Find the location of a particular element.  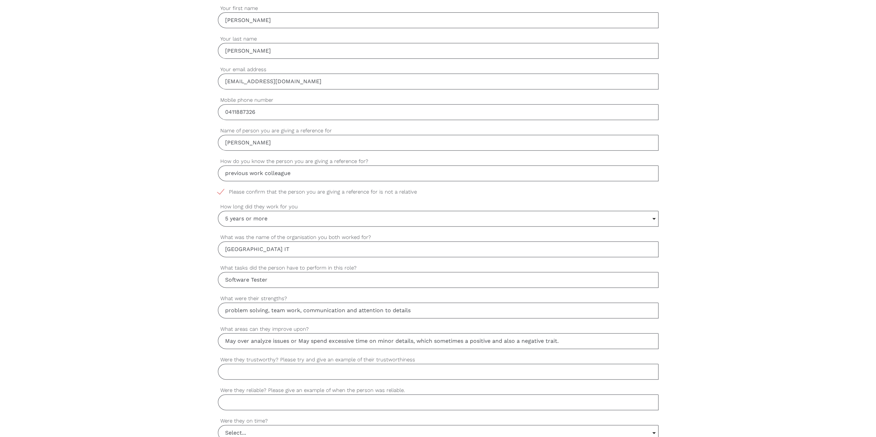

label: What areas can they improve upon? is located at coordinates (438, 329).